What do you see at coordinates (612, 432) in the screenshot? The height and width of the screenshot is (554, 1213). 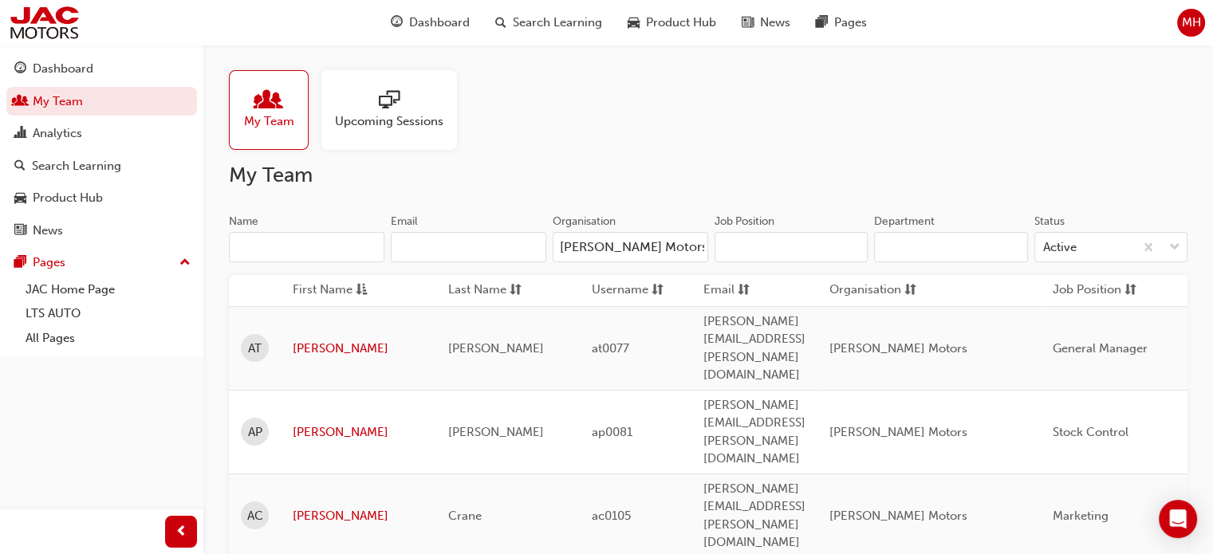 I see `span: ap0081` at bounding box center [612, 432].